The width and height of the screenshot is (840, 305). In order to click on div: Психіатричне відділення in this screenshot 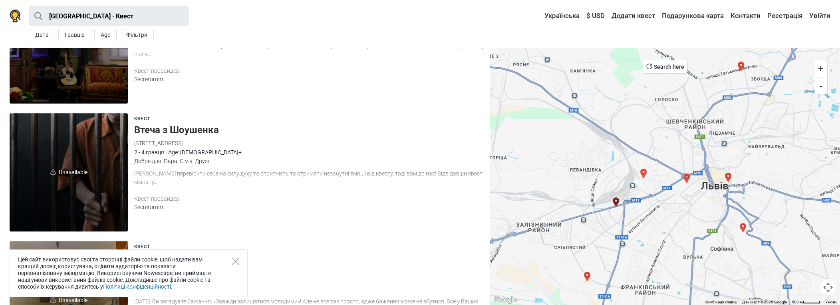, I will do `click(587, 276)`.